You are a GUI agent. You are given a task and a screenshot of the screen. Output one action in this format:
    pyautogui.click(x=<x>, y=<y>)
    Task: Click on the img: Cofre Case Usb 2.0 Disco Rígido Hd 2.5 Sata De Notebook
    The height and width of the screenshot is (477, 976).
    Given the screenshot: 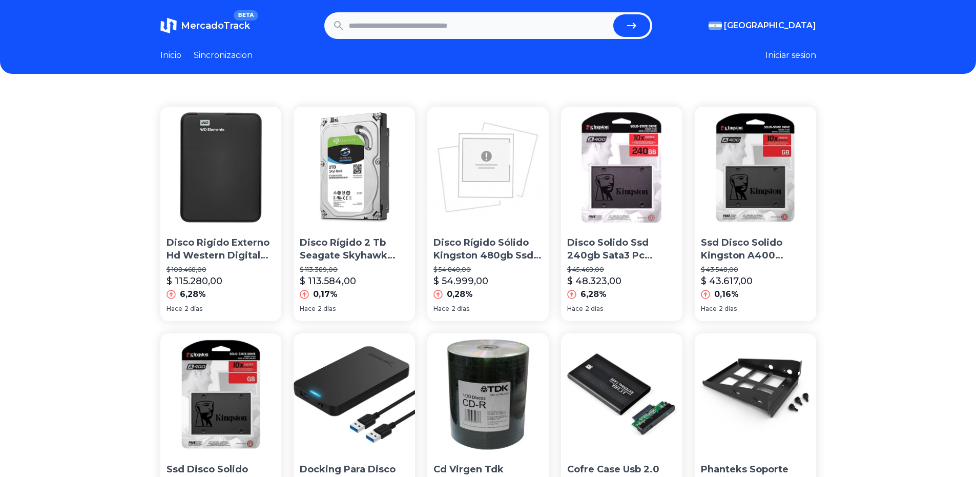 What is the action you would take?
    pyautogui.click(x=622, y=394)
    